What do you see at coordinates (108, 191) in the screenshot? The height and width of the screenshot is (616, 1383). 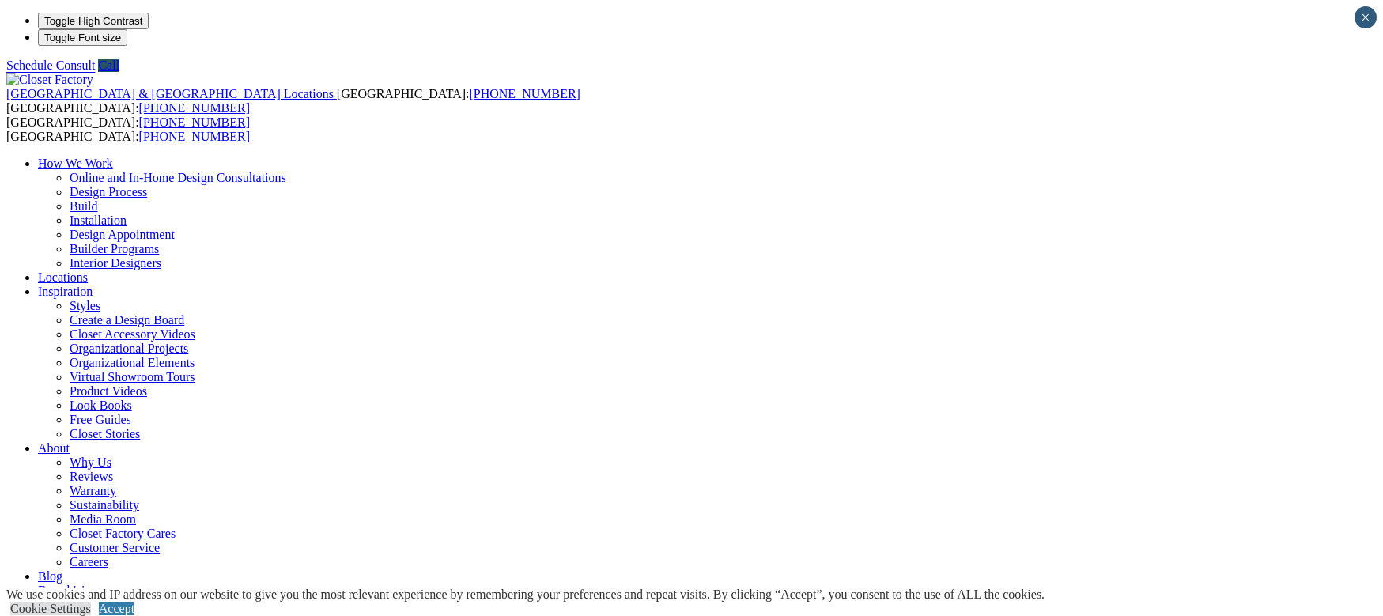 I see `a: Design Process` at bounding box center [108, 191].